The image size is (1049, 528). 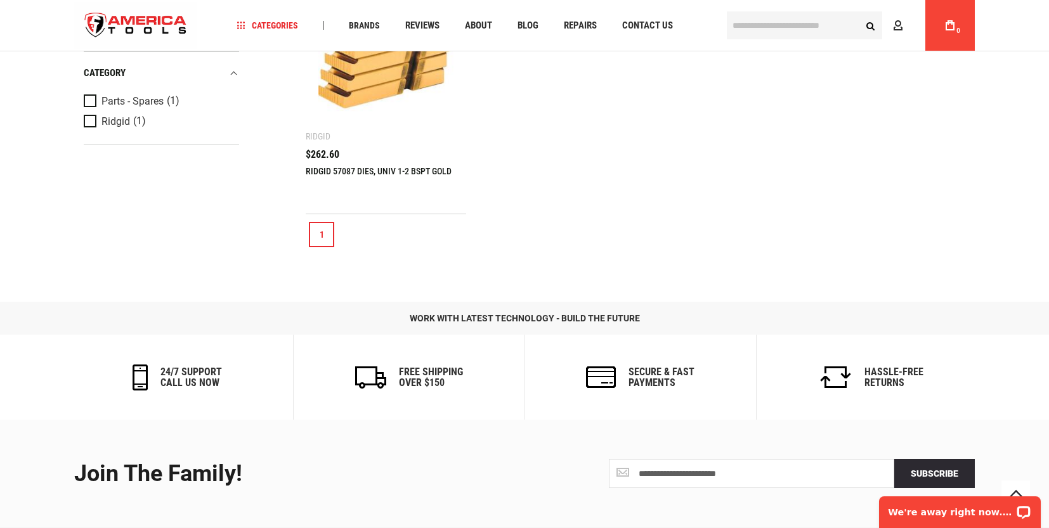 I want to click on span: Reviews, so click(x=422, y=25).